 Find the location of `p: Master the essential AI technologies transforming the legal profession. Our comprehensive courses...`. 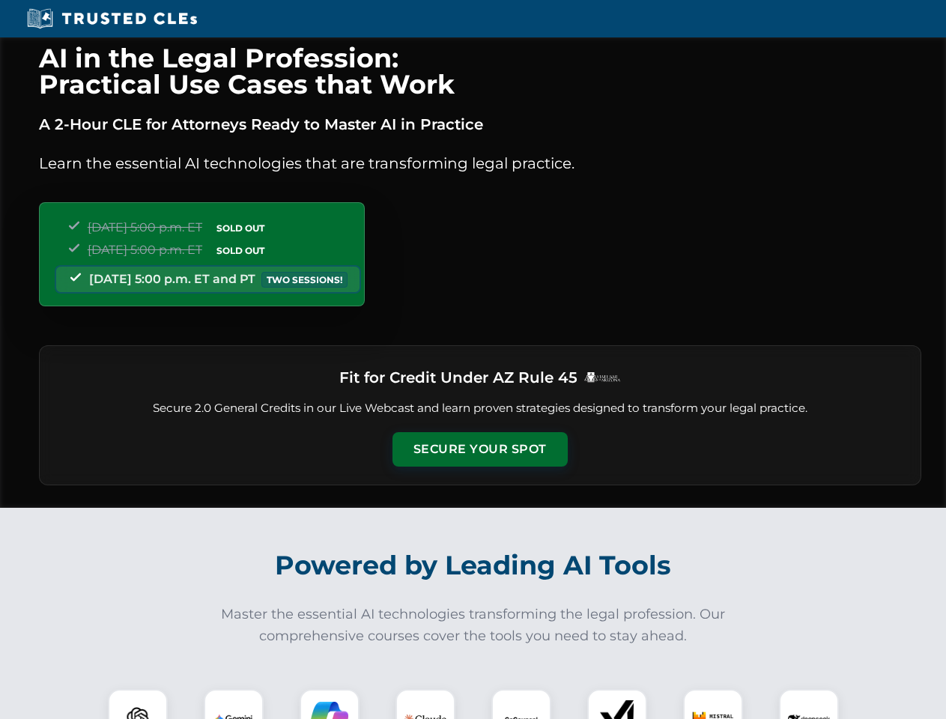

p: Master the essential AI technologies transforming the legal profession. Our comprehensive courses... is located at coordinates (473, 625).